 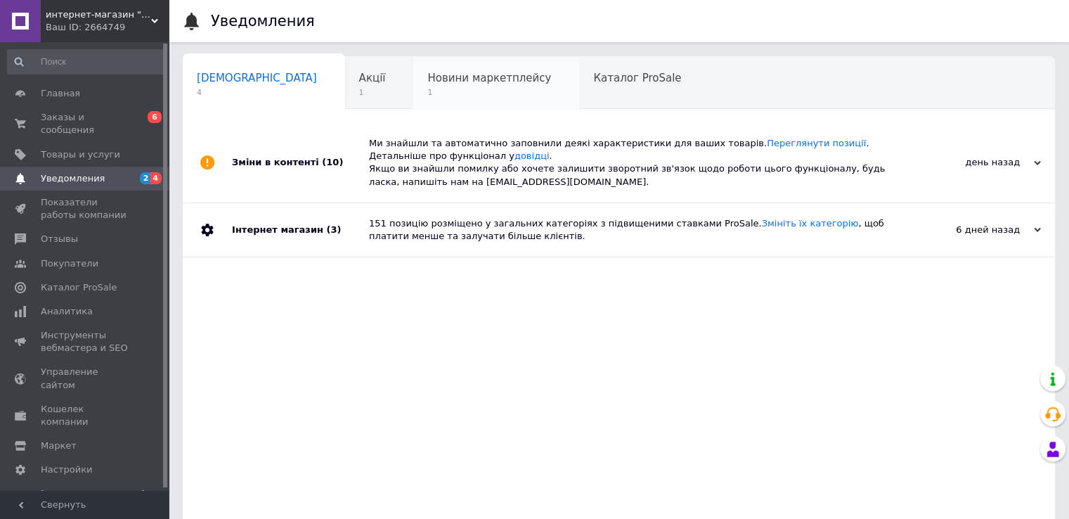 What do you see at coordinates (332, 162) in the screenshot?
I see `span: (10)` at bounding box center [332, 162].